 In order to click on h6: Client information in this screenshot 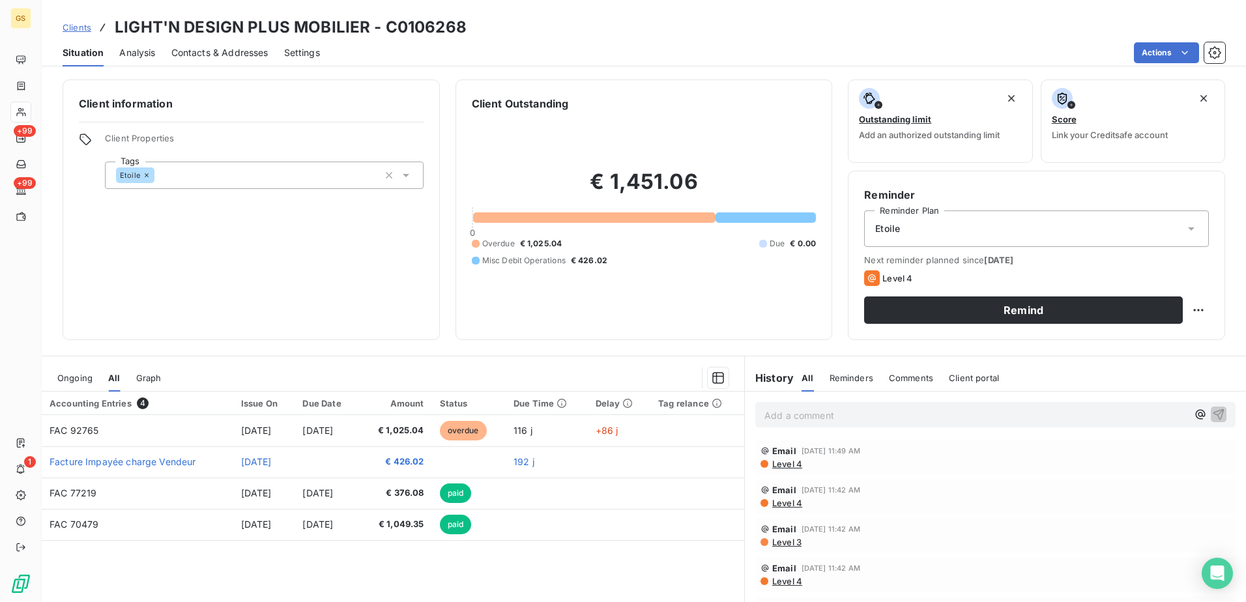, I will do `click(251, 104)`.